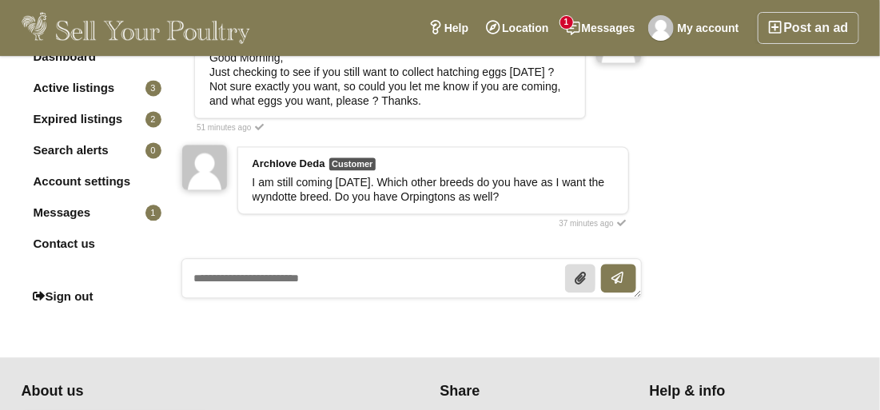  I want to click on strong: Archlove Deda, so click(289, 163).